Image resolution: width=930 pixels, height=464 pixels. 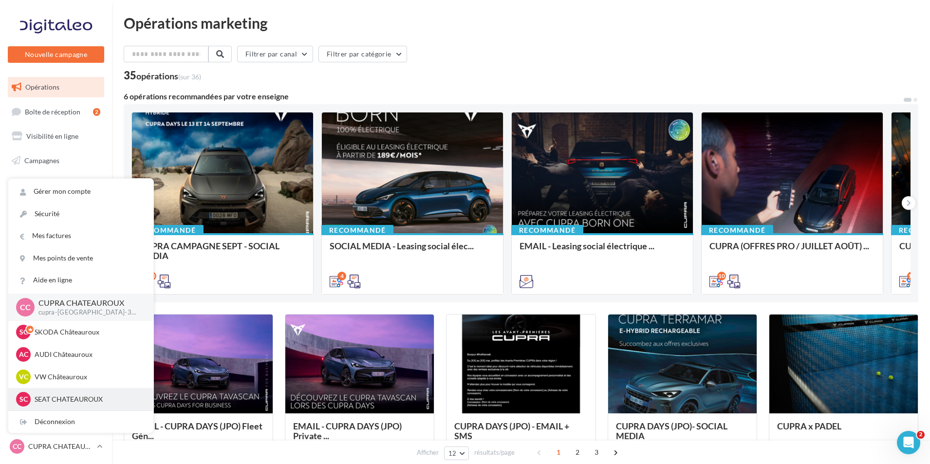 What do you see at coordinates (275, 54) in the screenshot?
I see `button: Filtrer par canal` at bounding box center [275, 54].